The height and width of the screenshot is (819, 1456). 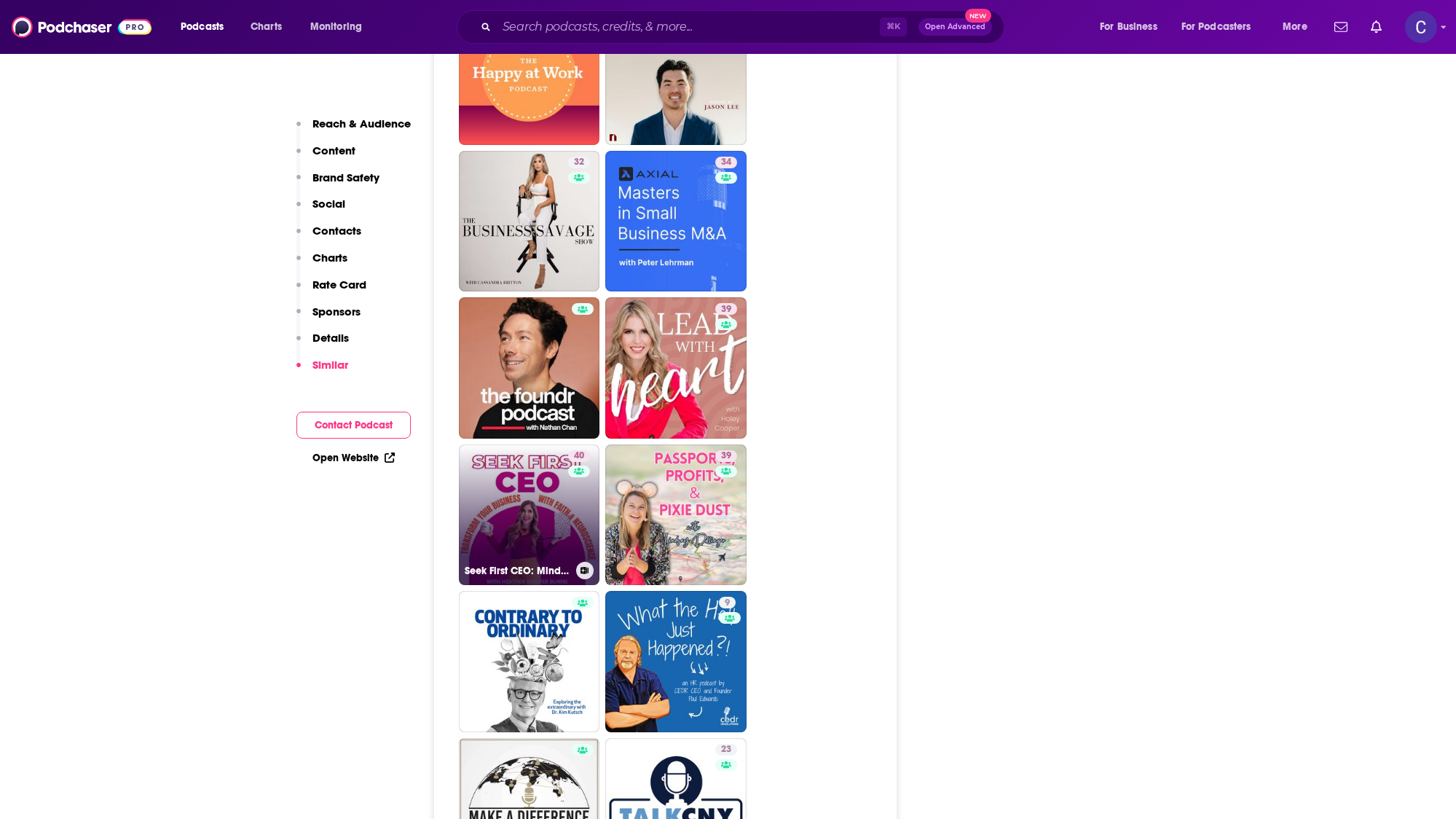 What do you see at coordinates (56, 30) in the screenshot?
I see `div: v 4.0.25` at bounding box center [56, 30].